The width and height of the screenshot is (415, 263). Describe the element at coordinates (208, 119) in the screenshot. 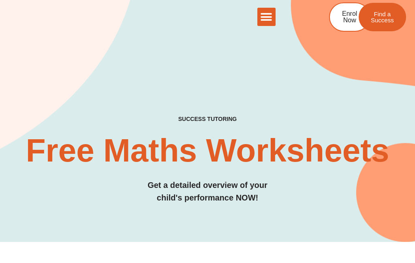

I see `h4: SUCCESS TUTORING​` at that location.